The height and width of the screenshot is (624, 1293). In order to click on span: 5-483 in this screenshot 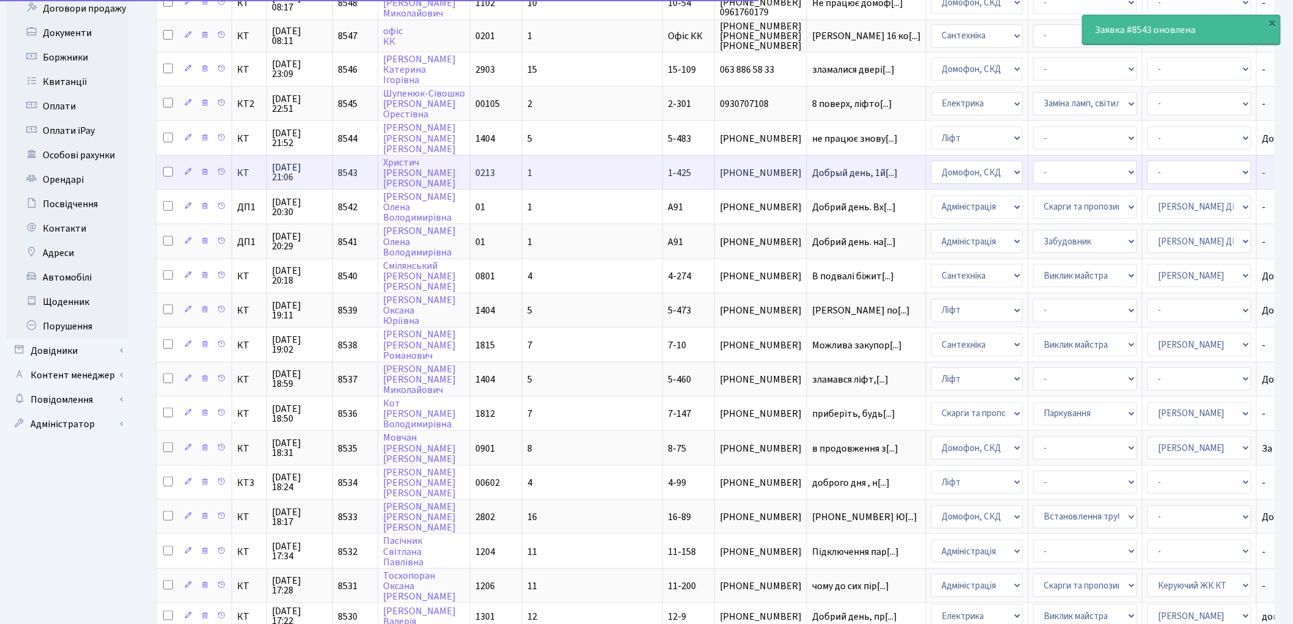, I will do `click(679, 139)`.